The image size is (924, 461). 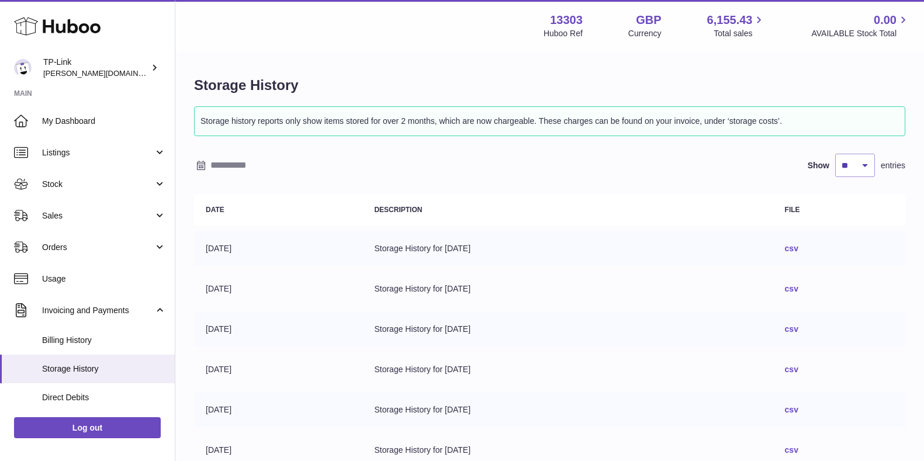 I want to click on span: entries, so click(x=893, y=165).